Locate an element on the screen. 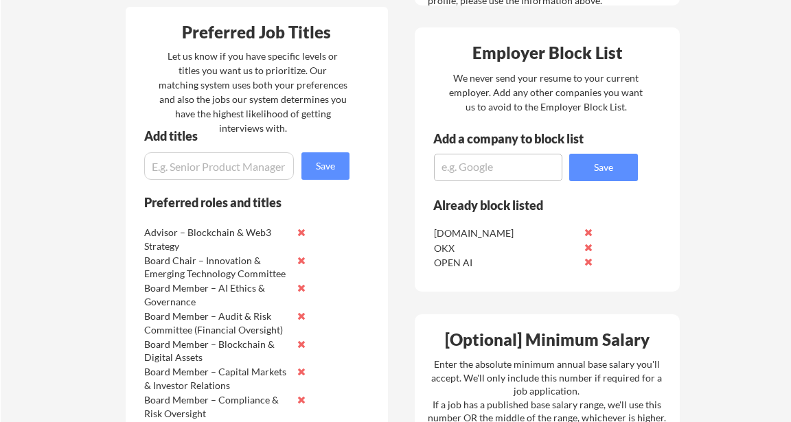  div: Board Member – Blockchain & Digital Assets is located at coordinates (216, 351).